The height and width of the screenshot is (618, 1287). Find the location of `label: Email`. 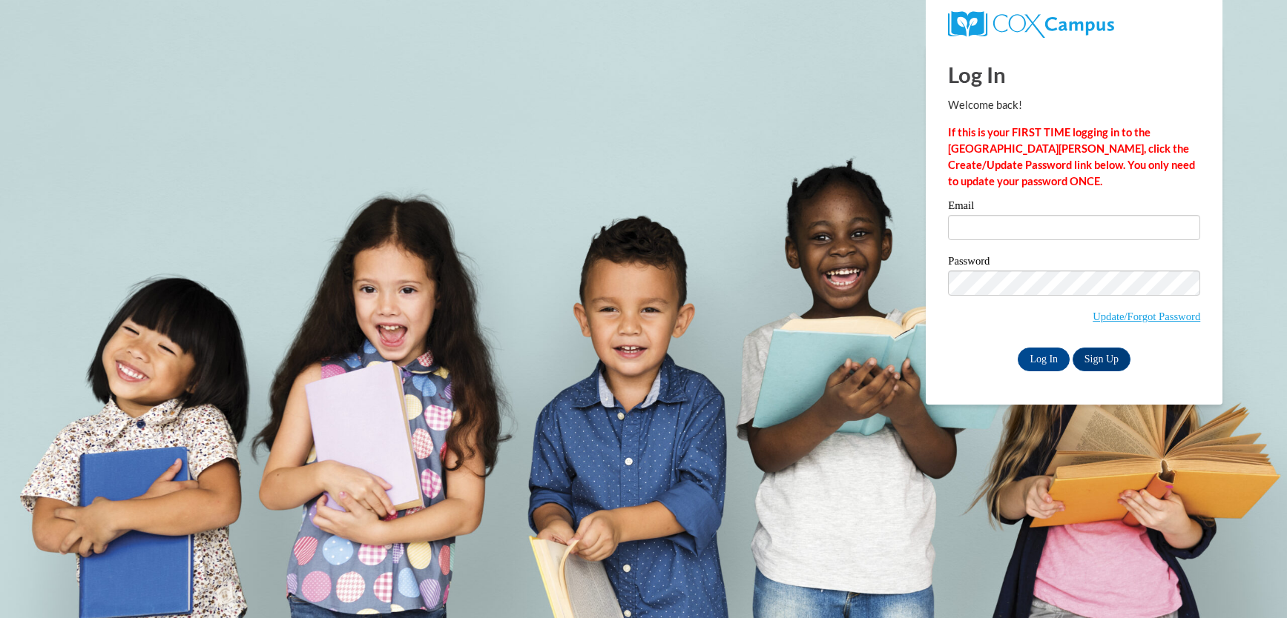

label: Email is located at coordinates (1074, 208).